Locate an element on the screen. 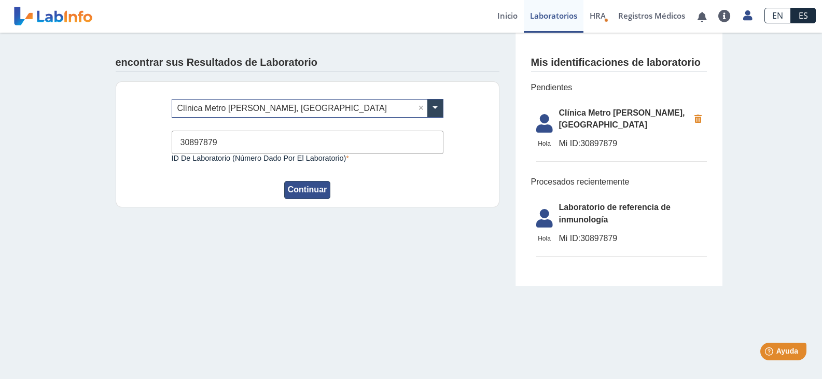  font: Laboratorio de referencia de inmunología is located at coordinates (614, 213).